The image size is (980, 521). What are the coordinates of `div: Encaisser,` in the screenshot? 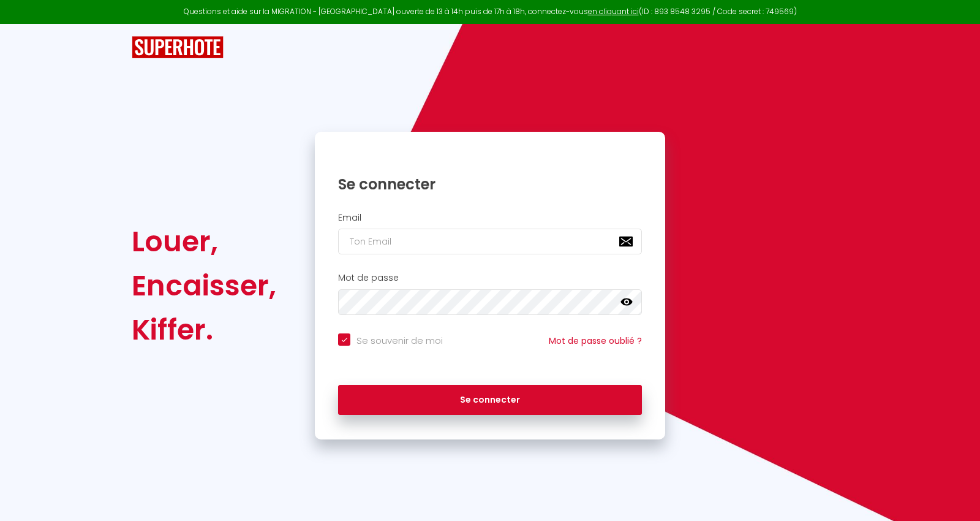 It's located at (204, 286).